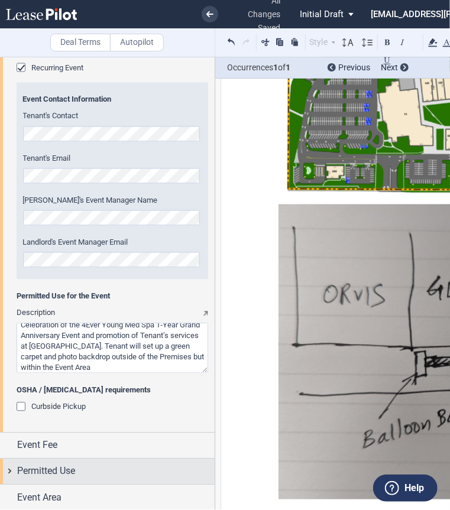 Image resolution: width=450 pixels, height=510 pixels. What do you see at coordinates (387, 42) in the screenshot?
I see `button: Bold` at bounding box center [387, 42].